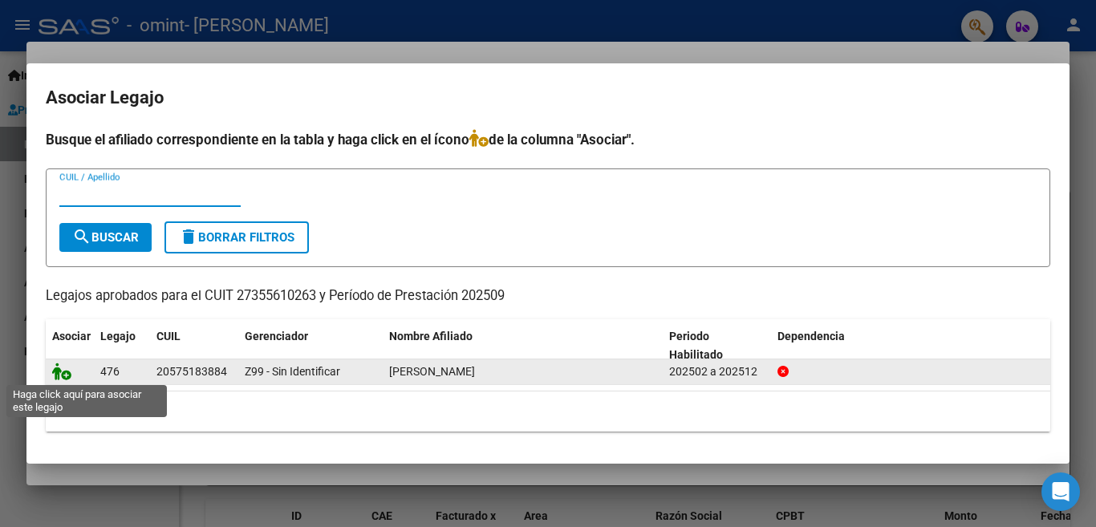  What do you see at coordinates (548, 98) in the screenshot?
I see `h2: Asociar Legajo` at bounding box center [548, 98].